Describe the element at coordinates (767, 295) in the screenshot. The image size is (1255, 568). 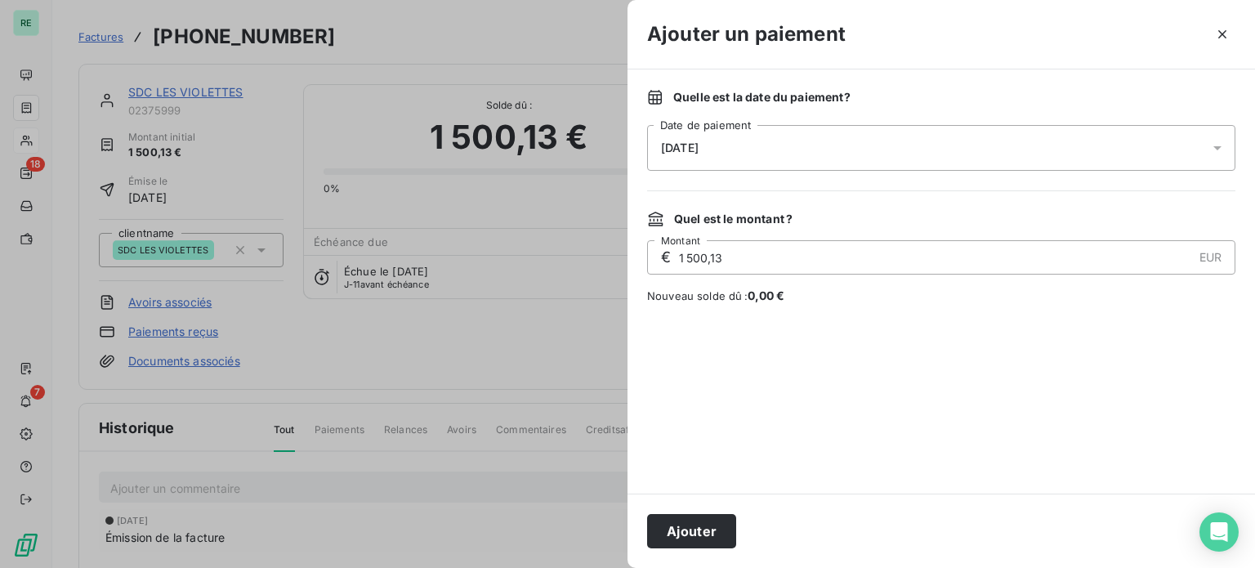
I see `span: 0,00 €` at that location.